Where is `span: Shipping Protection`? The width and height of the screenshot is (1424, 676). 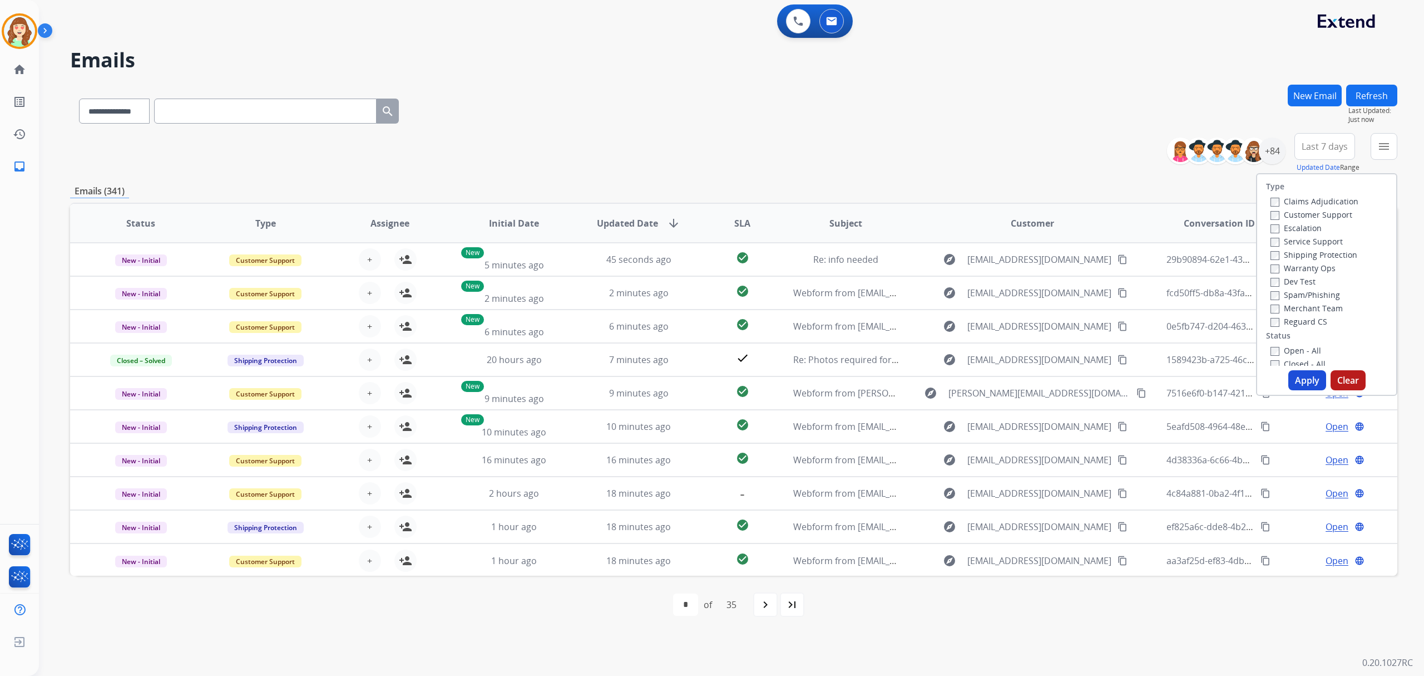
span: Shipping Protection is located at coordinates (265, 427).